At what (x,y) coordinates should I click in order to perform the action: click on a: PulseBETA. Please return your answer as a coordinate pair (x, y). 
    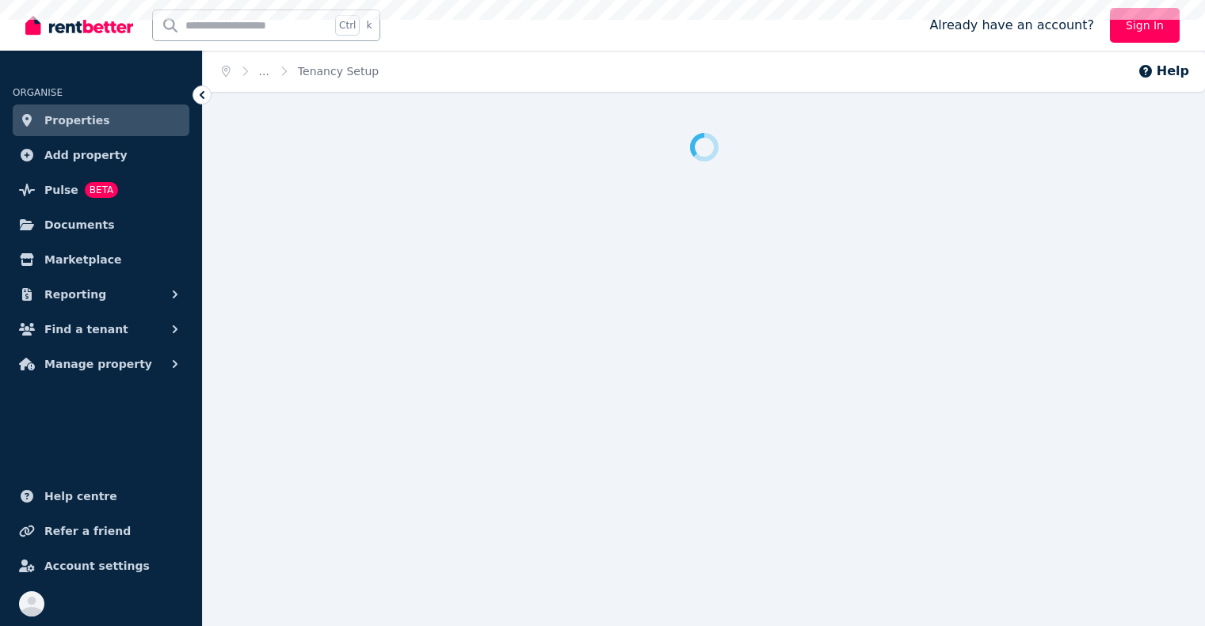
    Looking at the image, I should click on (101, 190).